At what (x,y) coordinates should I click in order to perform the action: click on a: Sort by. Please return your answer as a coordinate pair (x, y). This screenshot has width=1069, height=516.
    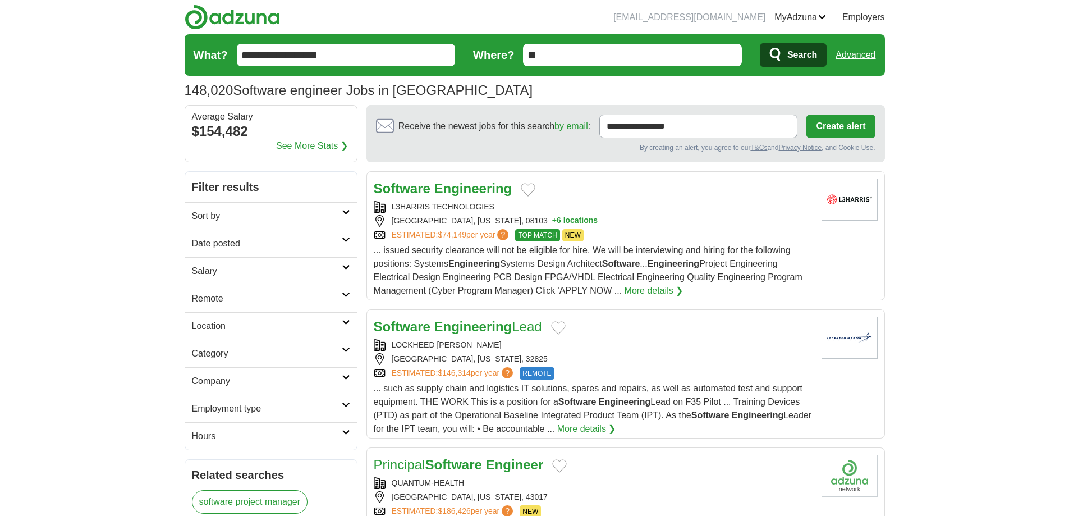
    Looking at the image, I should click on (271, 215).